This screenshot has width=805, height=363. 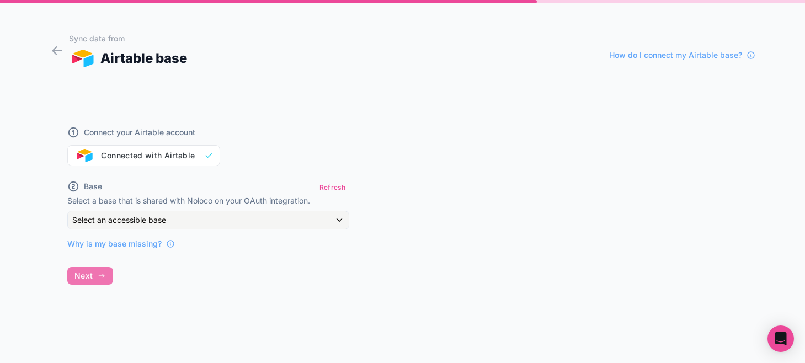 What do you see at coordinates (332, 187) in the screenshot?
I see `button: Refresh` at bounding box center [332, 187].